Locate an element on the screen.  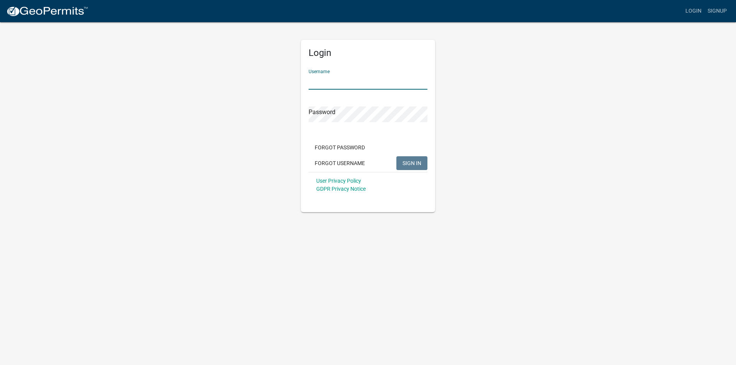
a: Login is located at coordinates (694, 11).